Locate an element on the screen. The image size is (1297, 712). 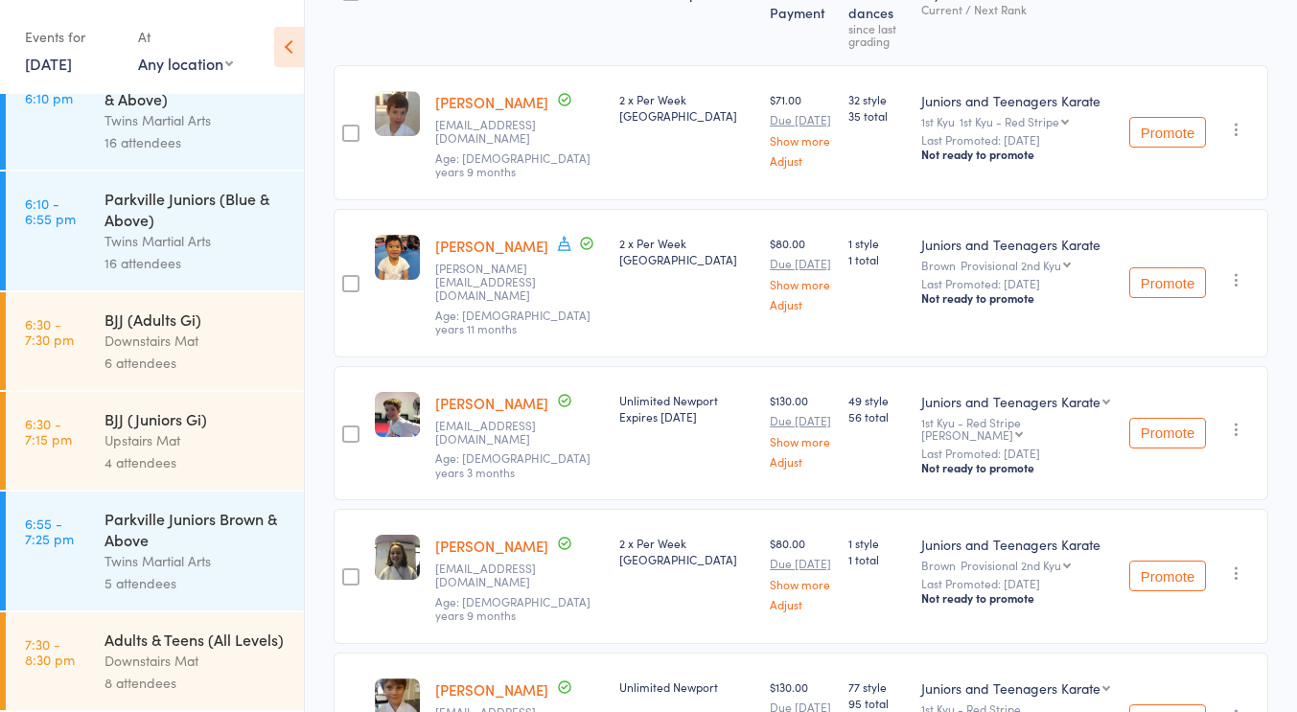
small: ainsley_saunders@hotmail.com is located at coordinates (519, 131).